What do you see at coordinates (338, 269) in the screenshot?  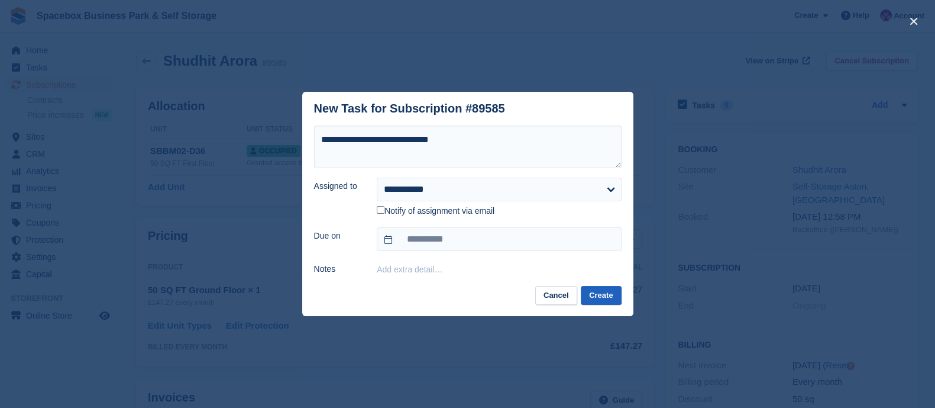 I see `label: Notes` at bounding box center [338, 269].